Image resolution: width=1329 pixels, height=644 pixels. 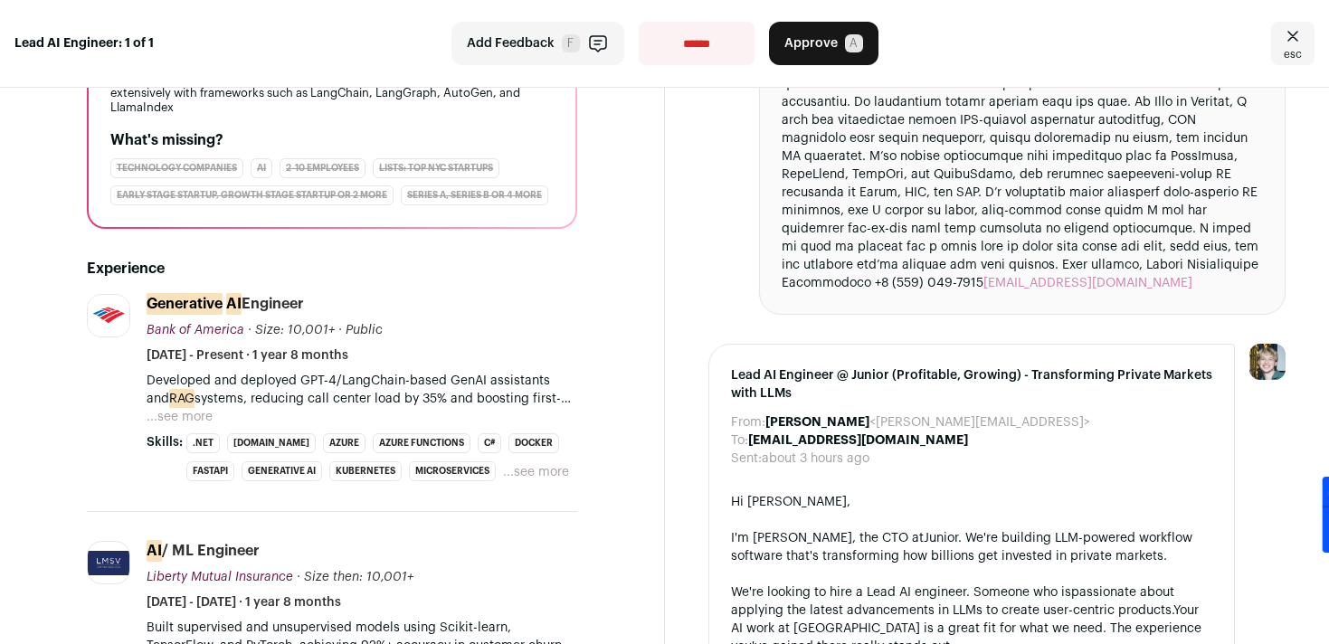 What do you see at coordinates (362, 390) in the screenshot?
I see `p: Developed and deployed GPT-4/LangChain-based GenAI assistants and systems, reducing call center l...` at bounding box center [362, 390].